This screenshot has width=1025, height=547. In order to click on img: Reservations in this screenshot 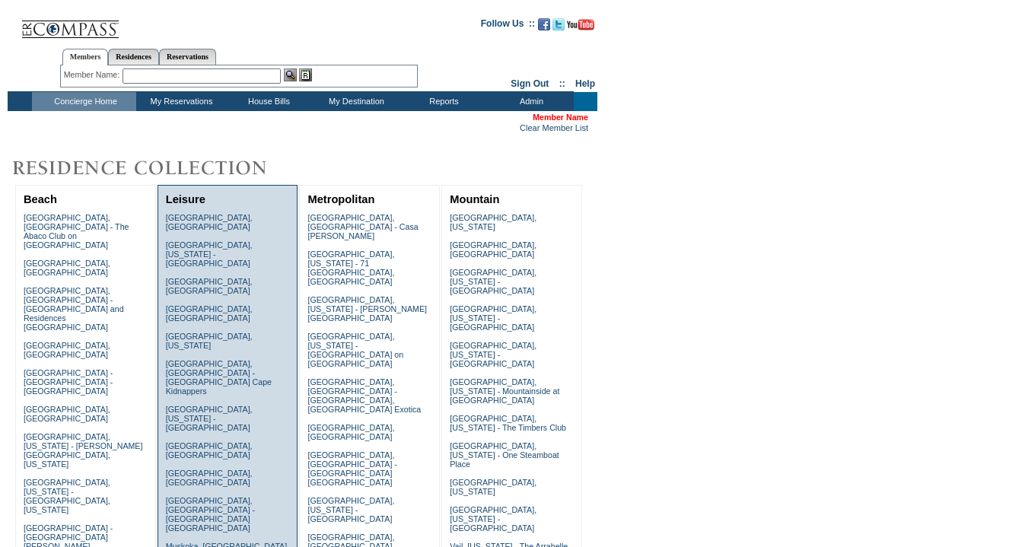, I will do `click(305, 75)`.